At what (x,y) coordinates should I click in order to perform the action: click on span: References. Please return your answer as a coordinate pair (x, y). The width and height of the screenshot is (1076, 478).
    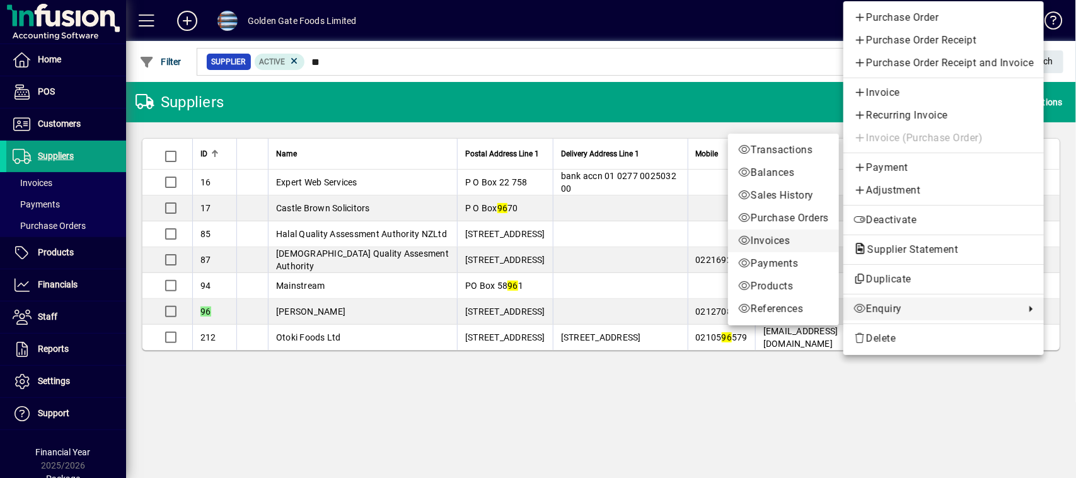
    Looking at the image, I should click on (784, 309).